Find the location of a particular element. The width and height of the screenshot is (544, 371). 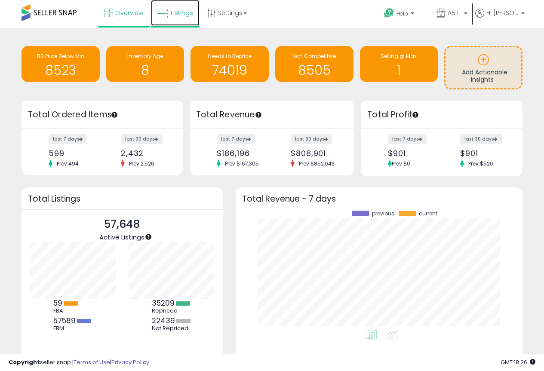

h1: 8505 is located at coordinates (314, 70).